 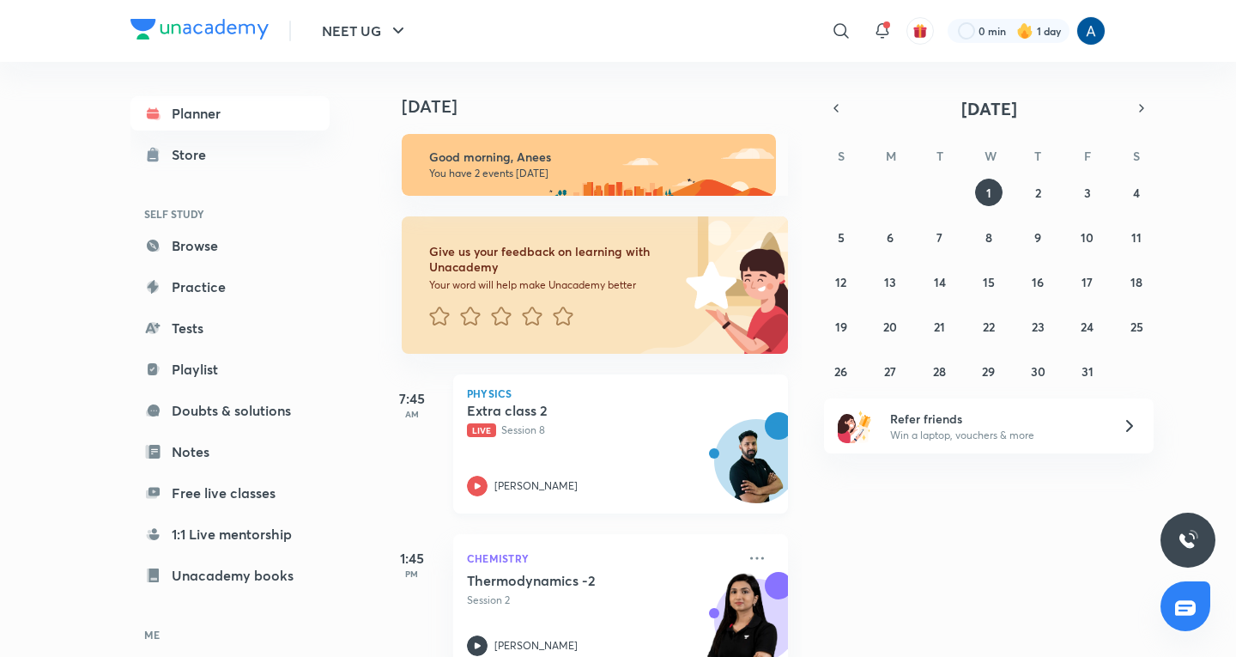 What do you see at coordinates (199, 31) in the screenshot?
I see `a: Company Logo` at bounding box center [199, 31].